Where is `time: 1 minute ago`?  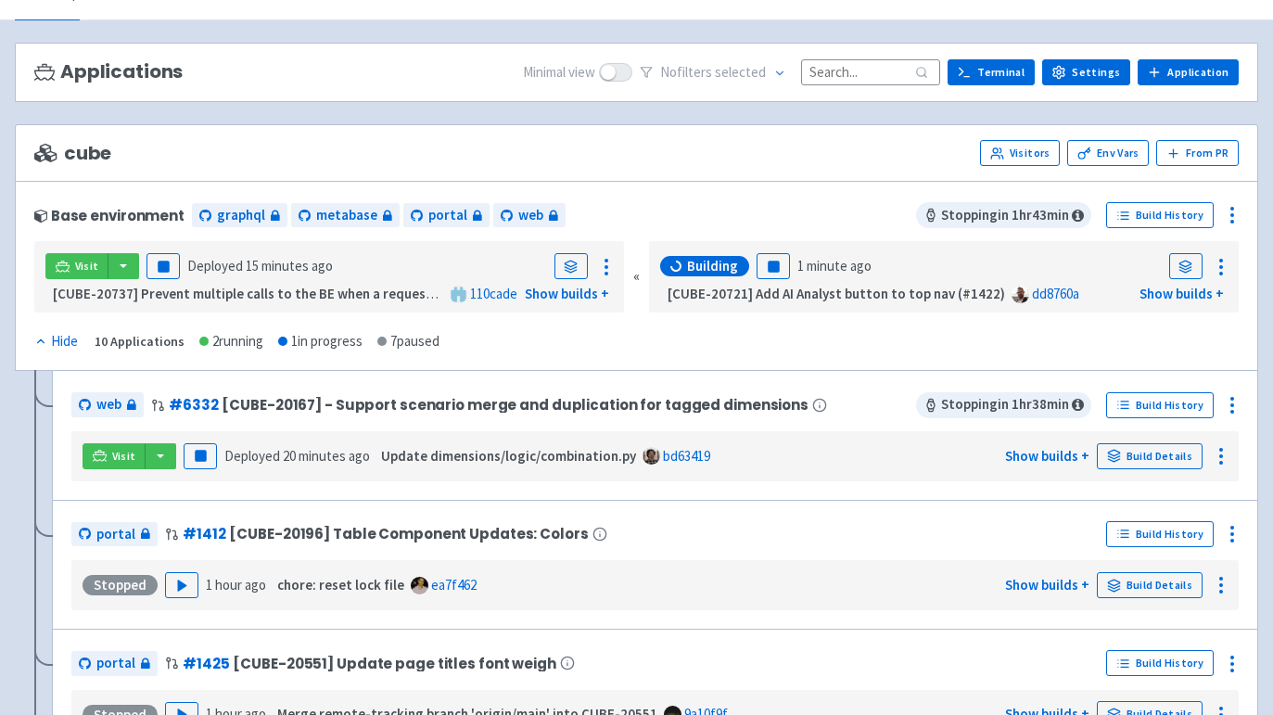
time: 1 minute ago is located at coordinates (835, 265).